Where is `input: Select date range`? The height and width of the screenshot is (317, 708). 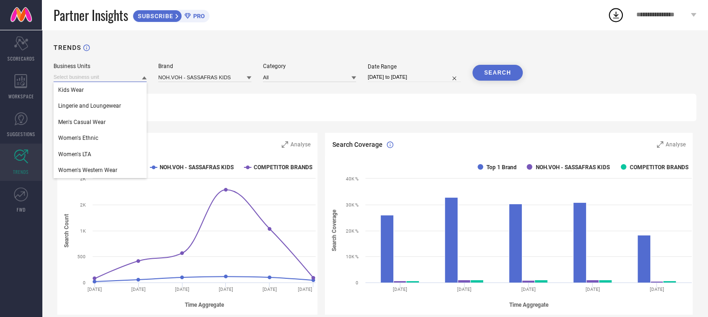
input: Select date range is located at coordinates (414, 77).